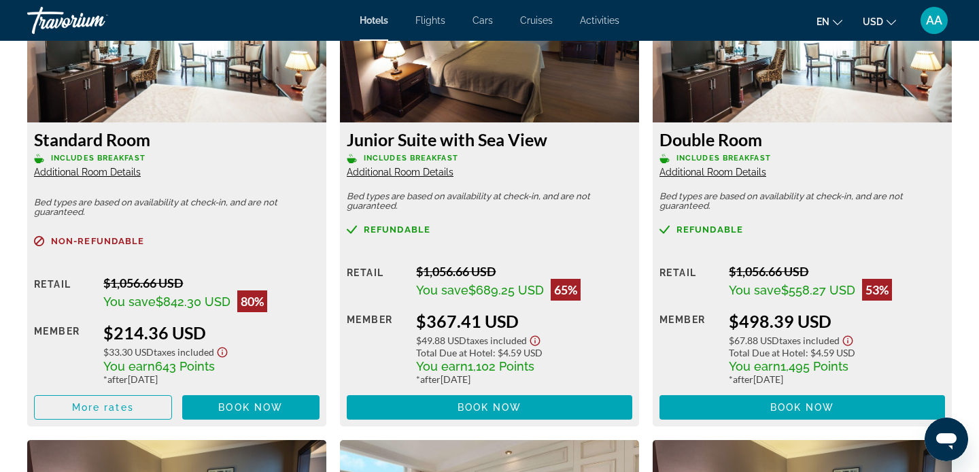 The height and width of the screenshot is (472, 979). I want to click on span: AA, so click(934, 20).